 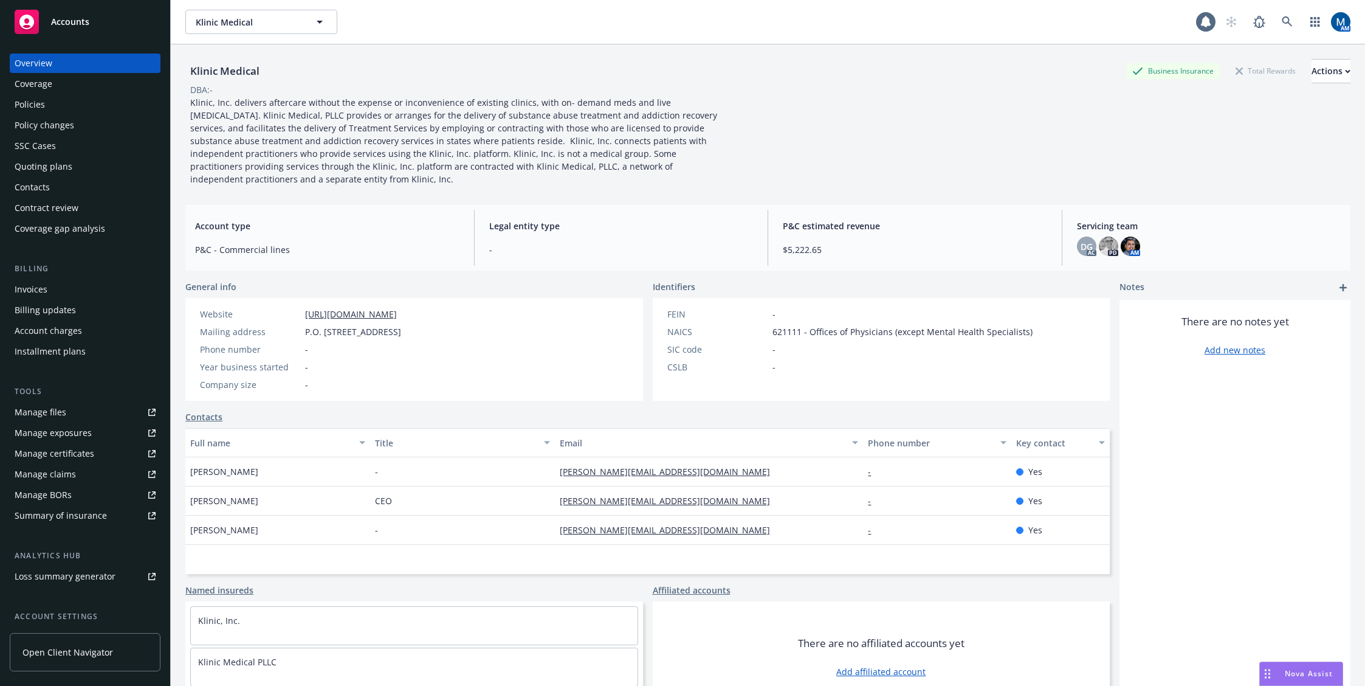 What do you see at coordinates (702, 443) in the screenshot?
I see `div: Email` at bounding box center [702, 443].